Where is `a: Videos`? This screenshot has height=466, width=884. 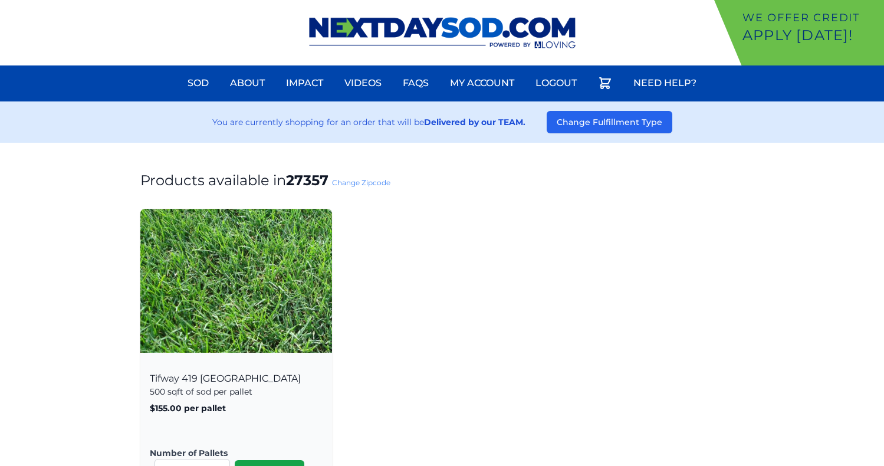 a: Videos is located at coordinates (363, 83).